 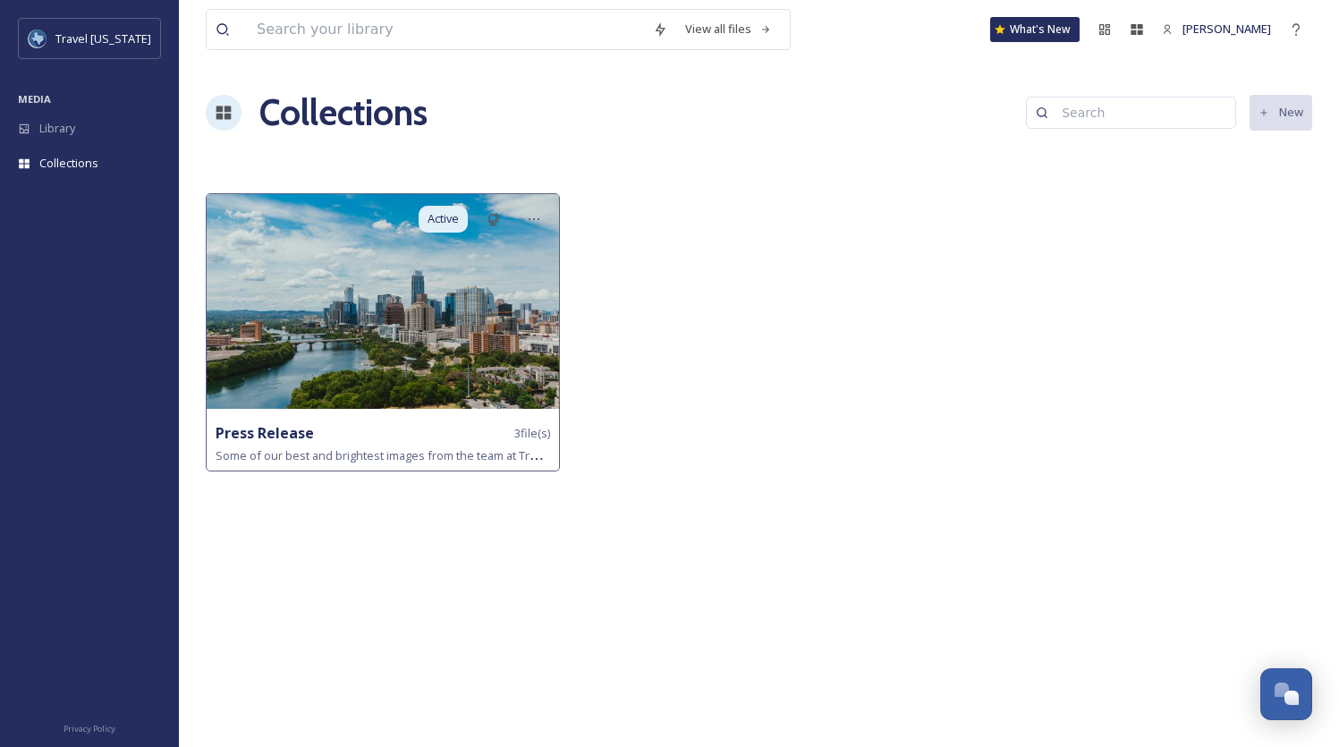 What do you see at coordinates (1286, 694) in the screenshot?
I see `button: Open Chat` at bounding box center [1286, 694].